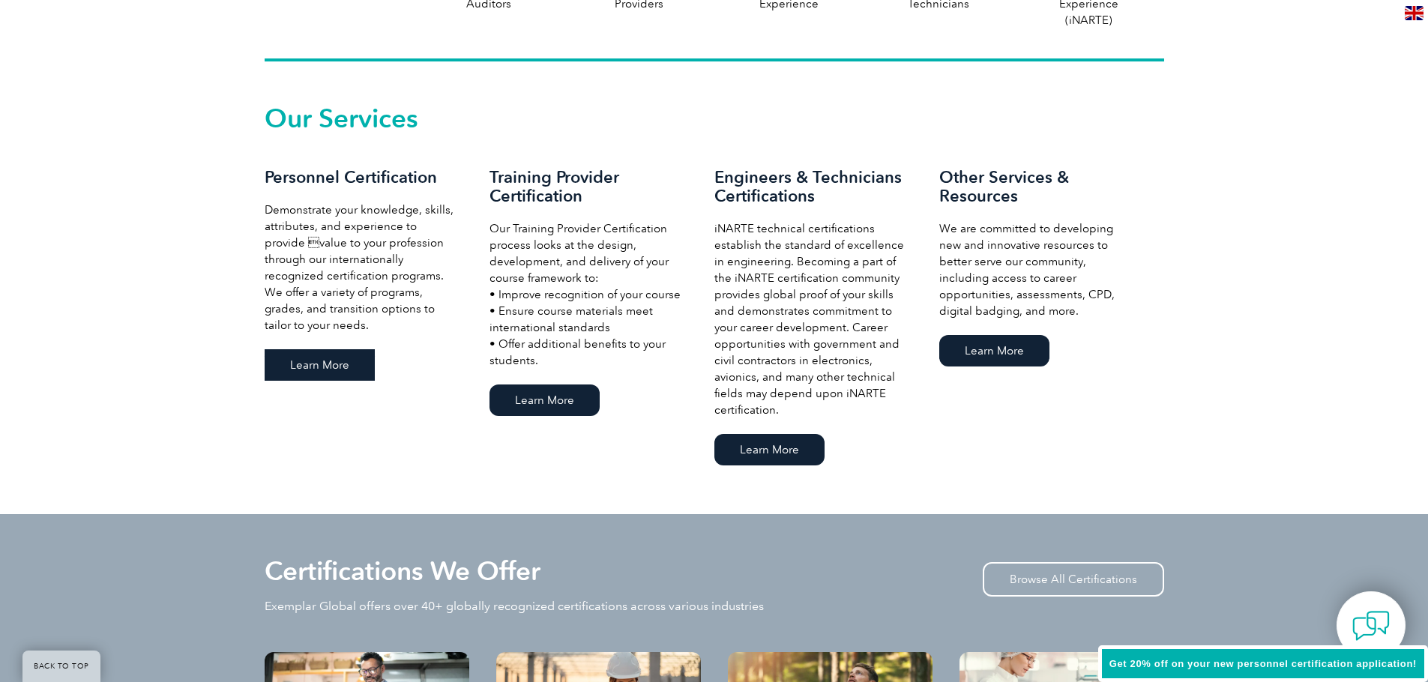  I want to click on a: BACK TO TOP, so click(61, 666).